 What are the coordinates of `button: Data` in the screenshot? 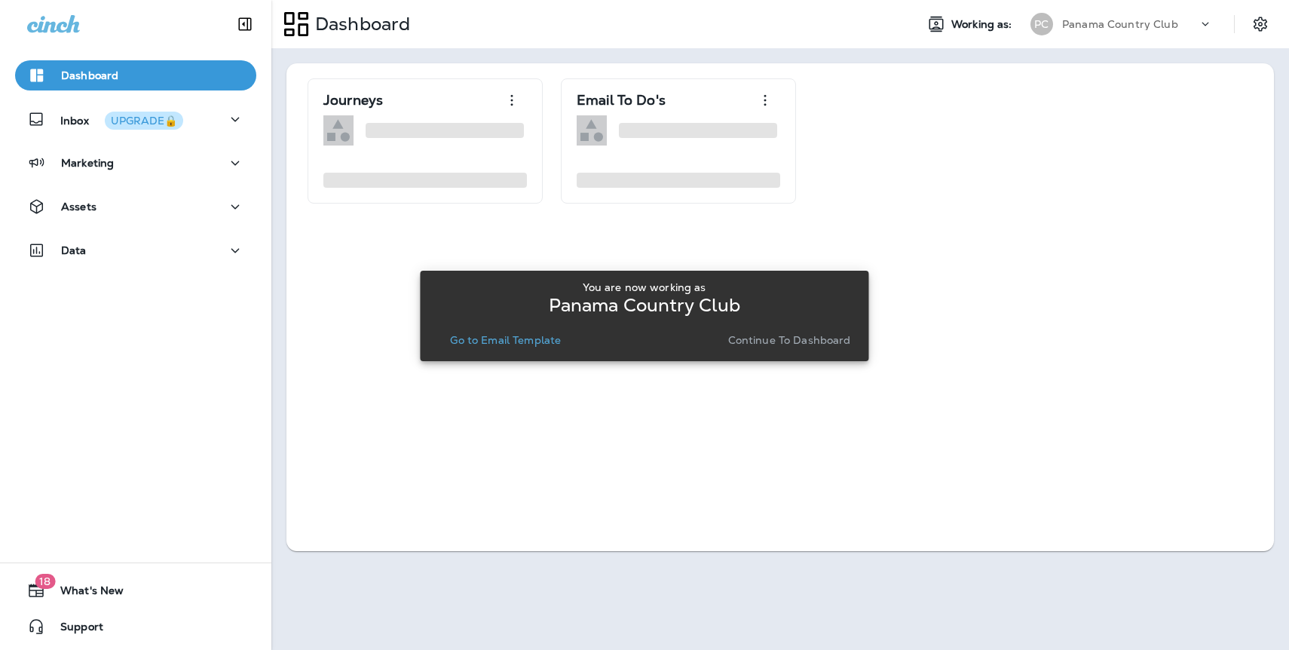 It's located at (136, 250).